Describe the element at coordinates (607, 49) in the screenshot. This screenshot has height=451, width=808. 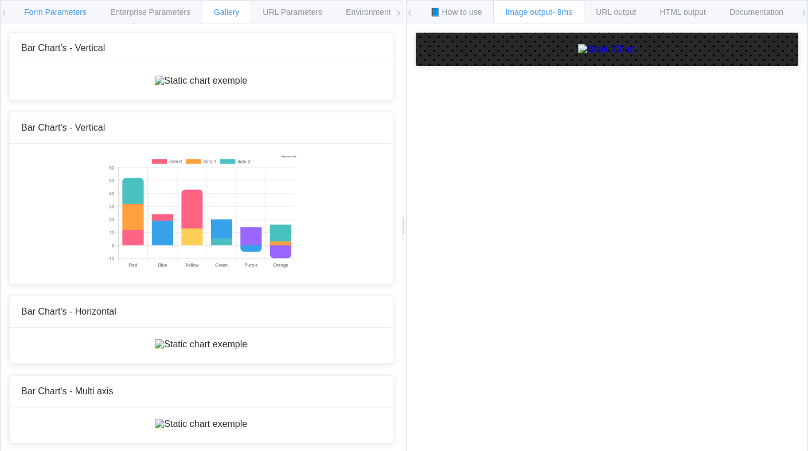
I see `a: Static Chart` at that location.